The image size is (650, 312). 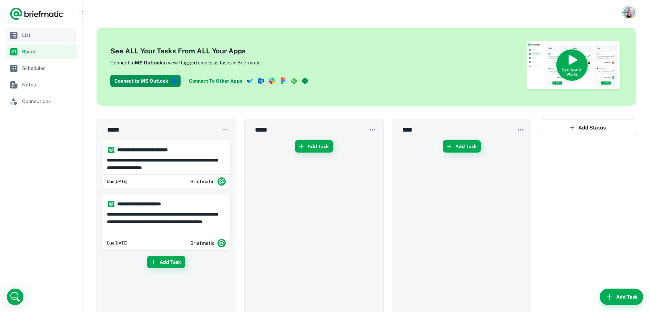 I want to click on span: Notes, so click(x=48, y=85).